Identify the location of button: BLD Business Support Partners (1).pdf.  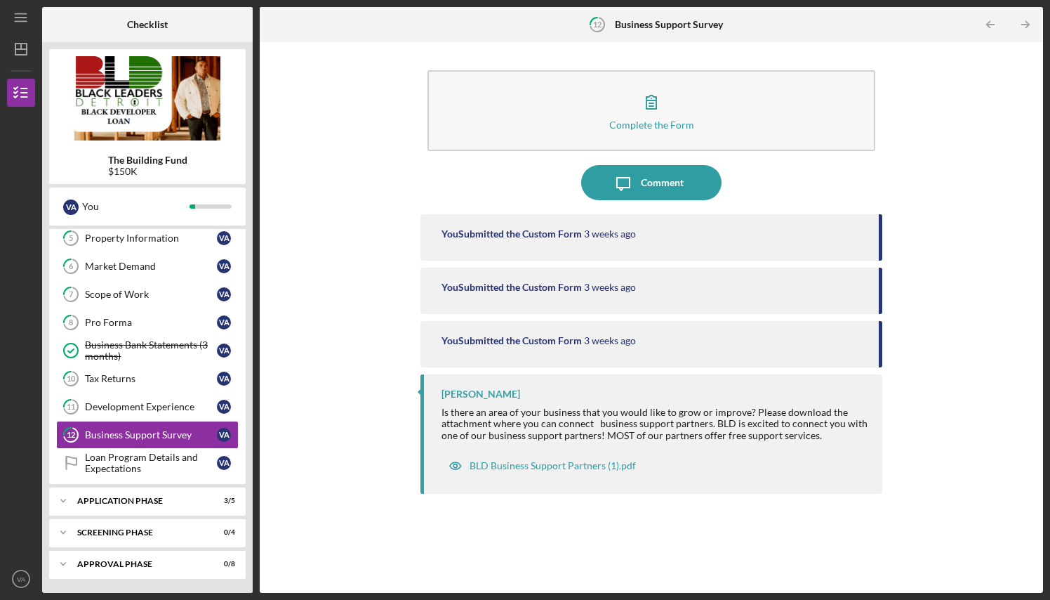
(542, 465).